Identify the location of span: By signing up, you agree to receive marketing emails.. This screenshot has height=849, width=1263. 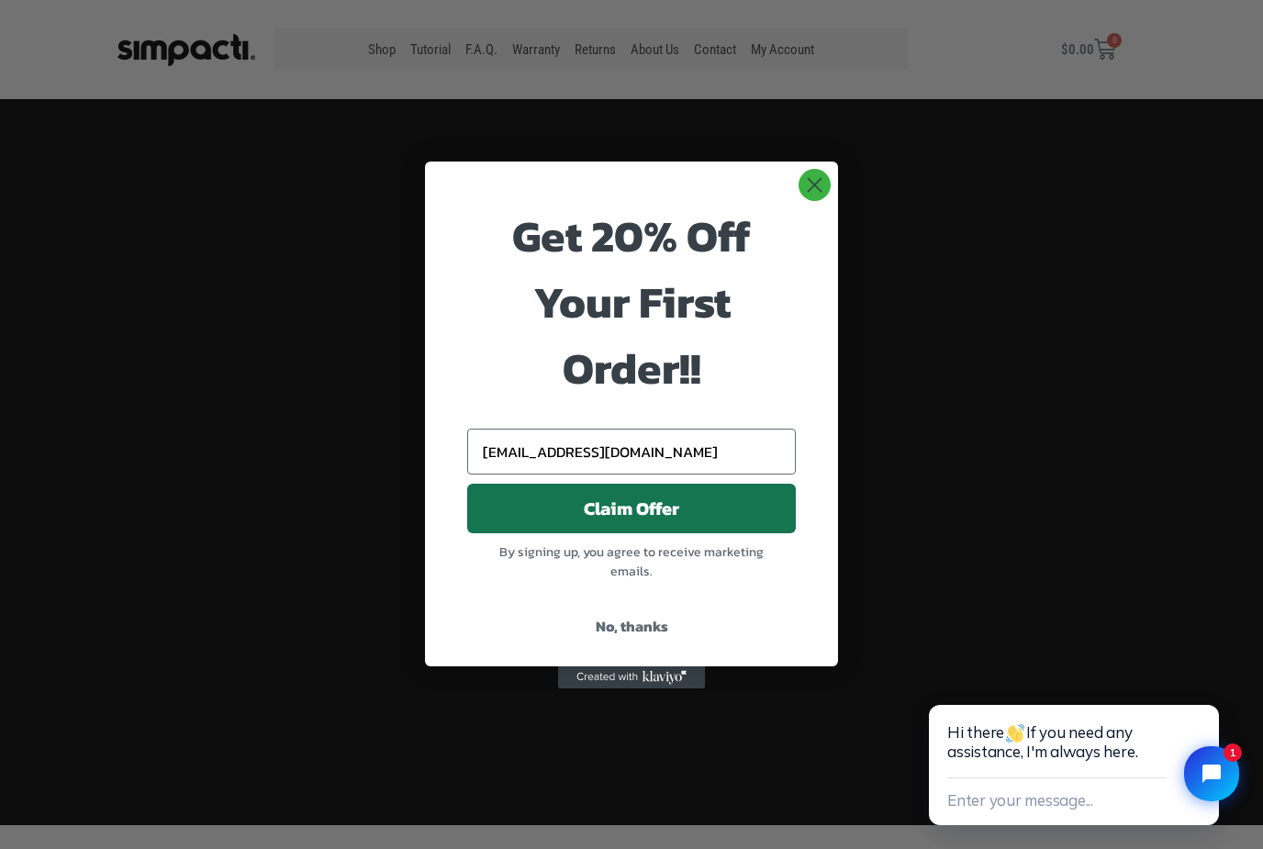
(631, 562).